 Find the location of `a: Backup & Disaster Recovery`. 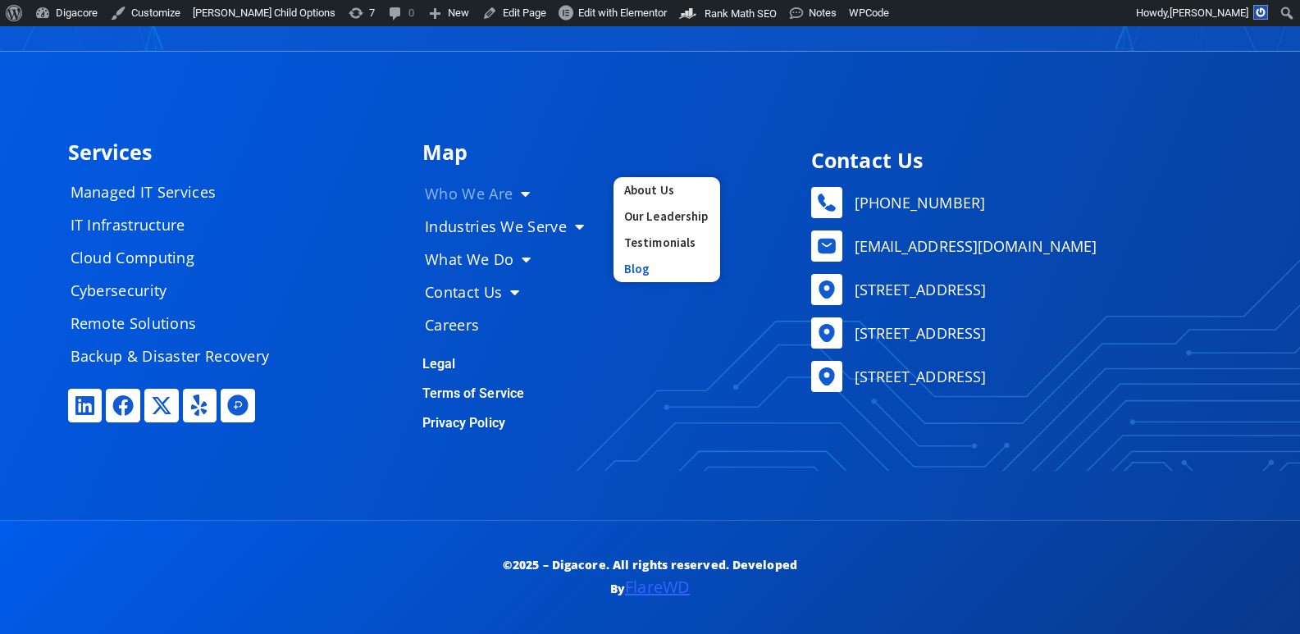

a: Backup & Disaster Recovery is located at coordinates (177, 356).